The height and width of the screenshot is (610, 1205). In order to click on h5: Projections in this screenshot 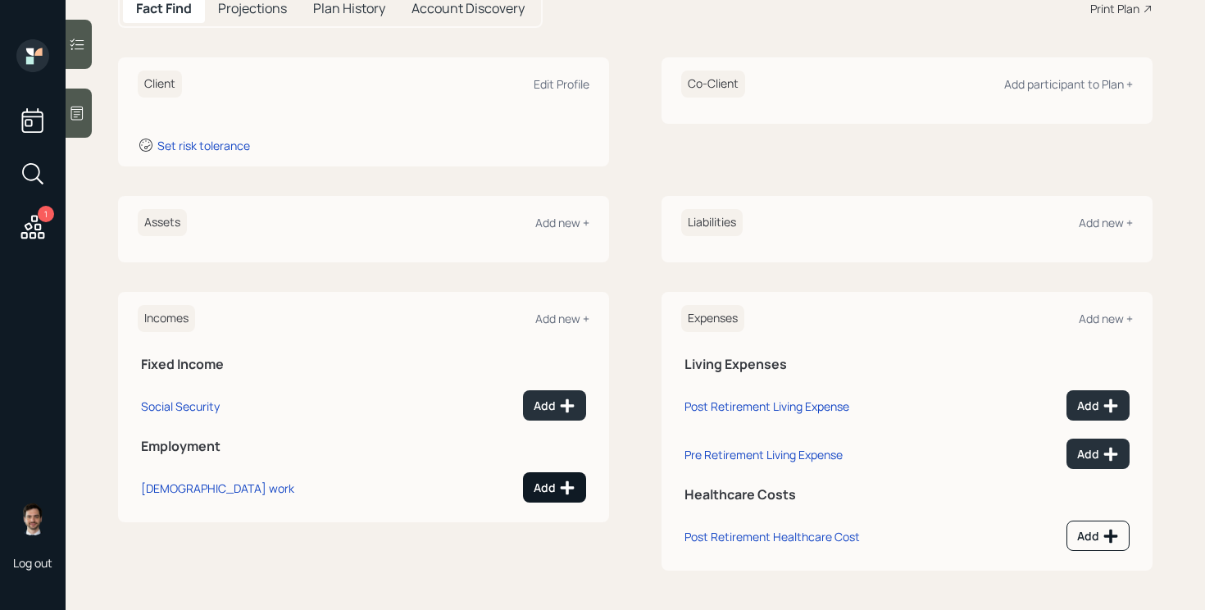, I will do `click(252, 8)`.